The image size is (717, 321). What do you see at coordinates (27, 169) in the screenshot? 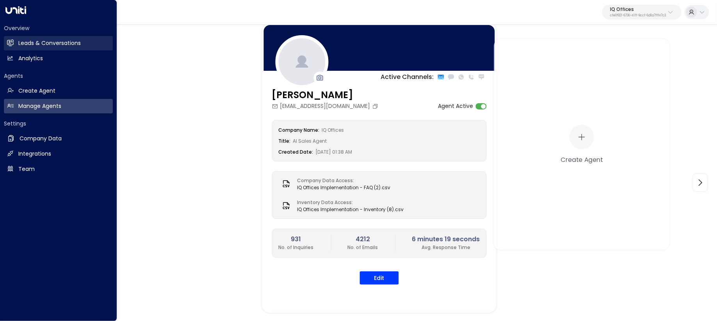
I see `h2: Team` at bounding box center [27, 169].